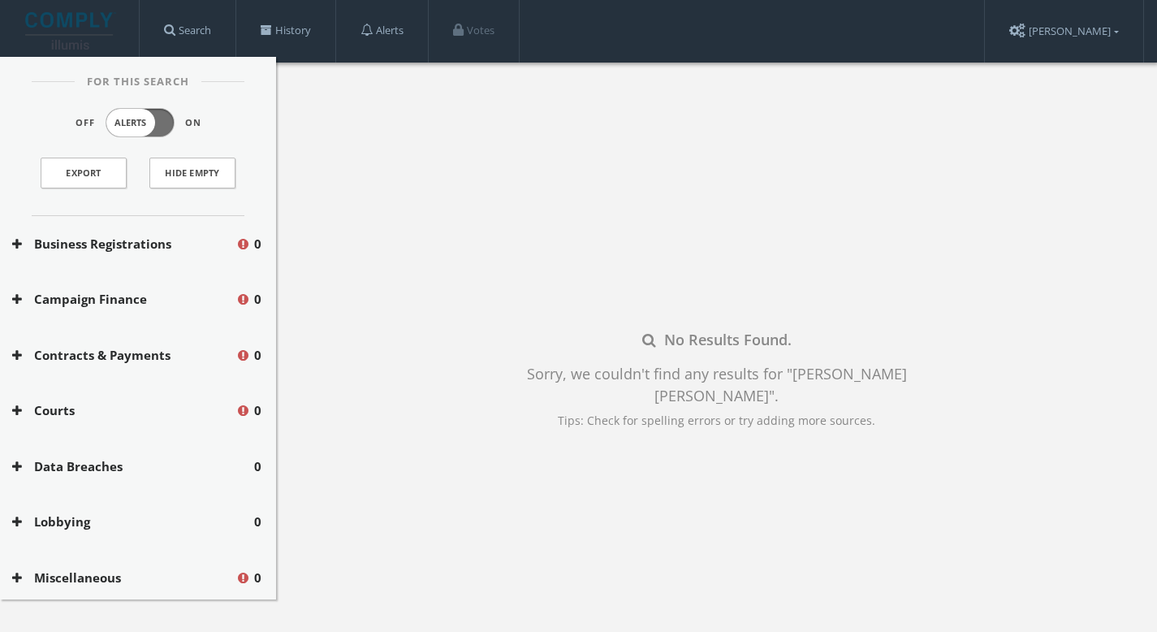 The image size is (1157, 632). Describe the element at coordinates (123, 244) in the screenshot. I see `button: Business Registrations` at that location.